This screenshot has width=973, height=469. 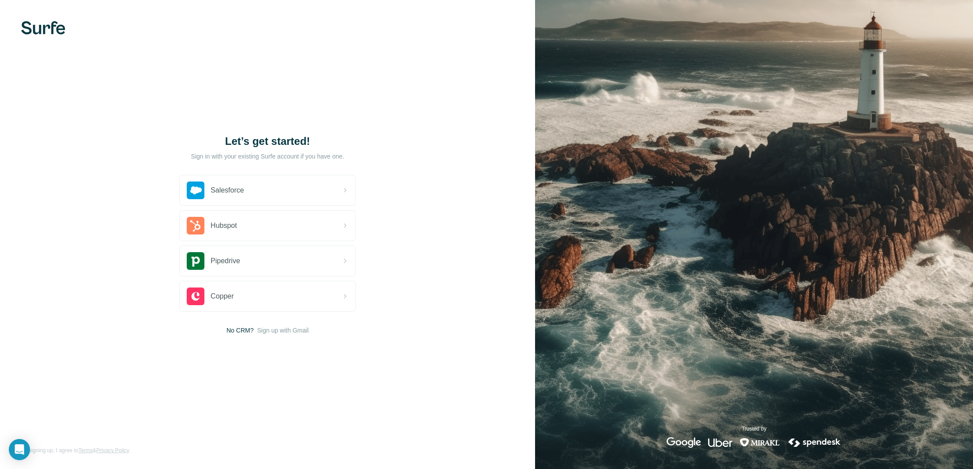 What do you see at coordinates (267, 141) in the screenshot?
I see `h1: Let’s get started!` at bounding box center [267, 141].